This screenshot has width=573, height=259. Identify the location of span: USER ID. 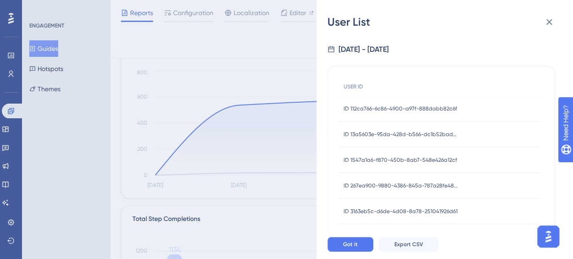
(353, 87).